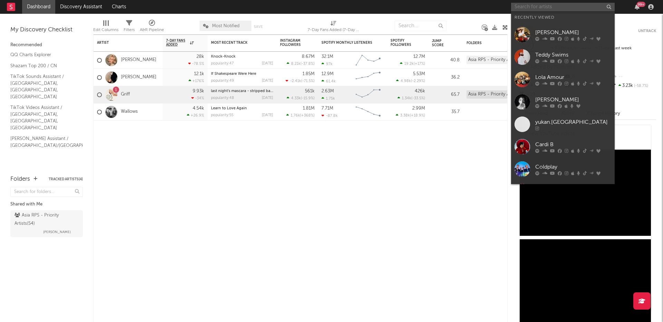 This screenshot has width=663, height=322. I want to click on span: +18.9 %, so click(417, 116).